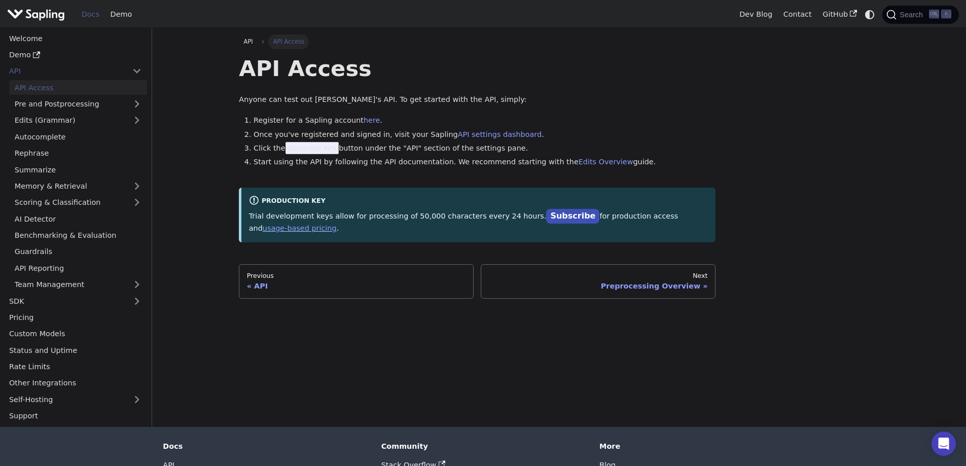 The image size is (966, 466). Describe the element at coordinates (572, 216) in the screenshot. I see `a: Subscribe` at that location.